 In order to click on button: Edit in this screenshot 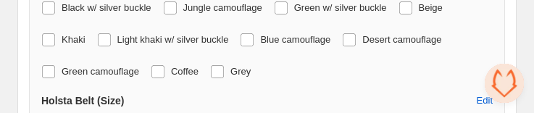, I will do `click(485, 101)`.